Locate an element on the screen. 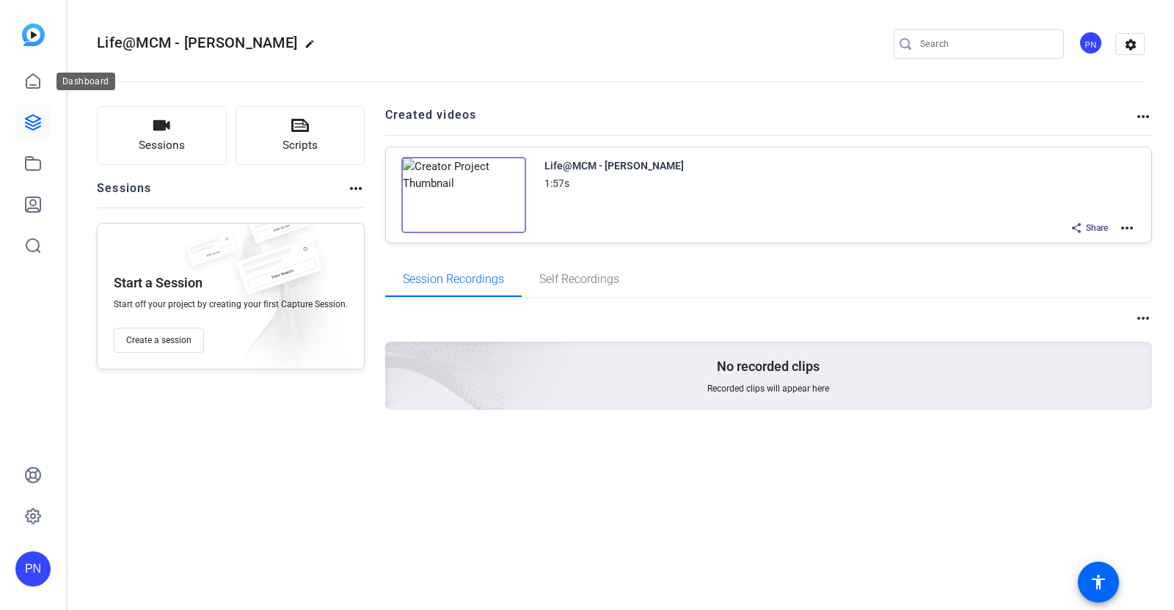 The width and height of the screenshot is (1174, 610). span: Start off your project by creating your first Capture Session. is located at coordinates (230, 304).